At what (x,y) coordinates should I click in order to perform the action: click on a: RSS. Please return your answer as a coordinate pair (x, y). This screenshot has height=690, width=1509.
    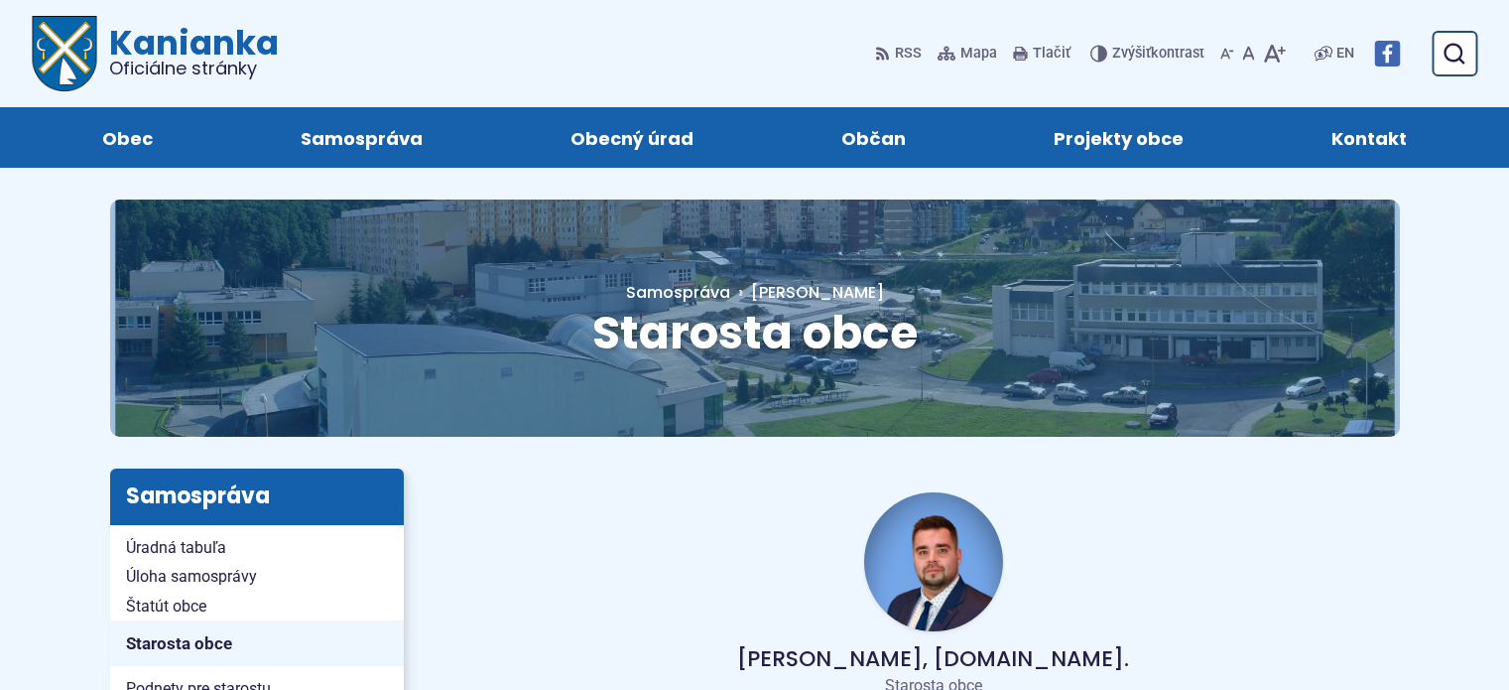
    Looking at the image, I should click on (900, 54).